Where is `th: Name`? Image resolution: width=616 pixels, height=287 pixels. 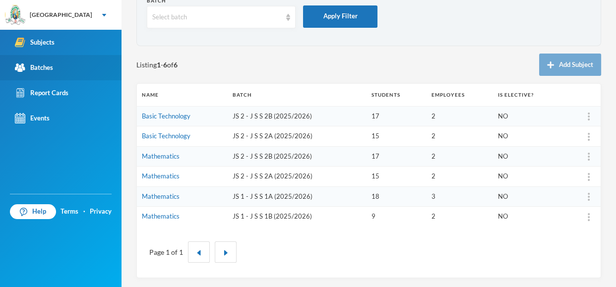 th: Name is located at coordinates (182, 95).